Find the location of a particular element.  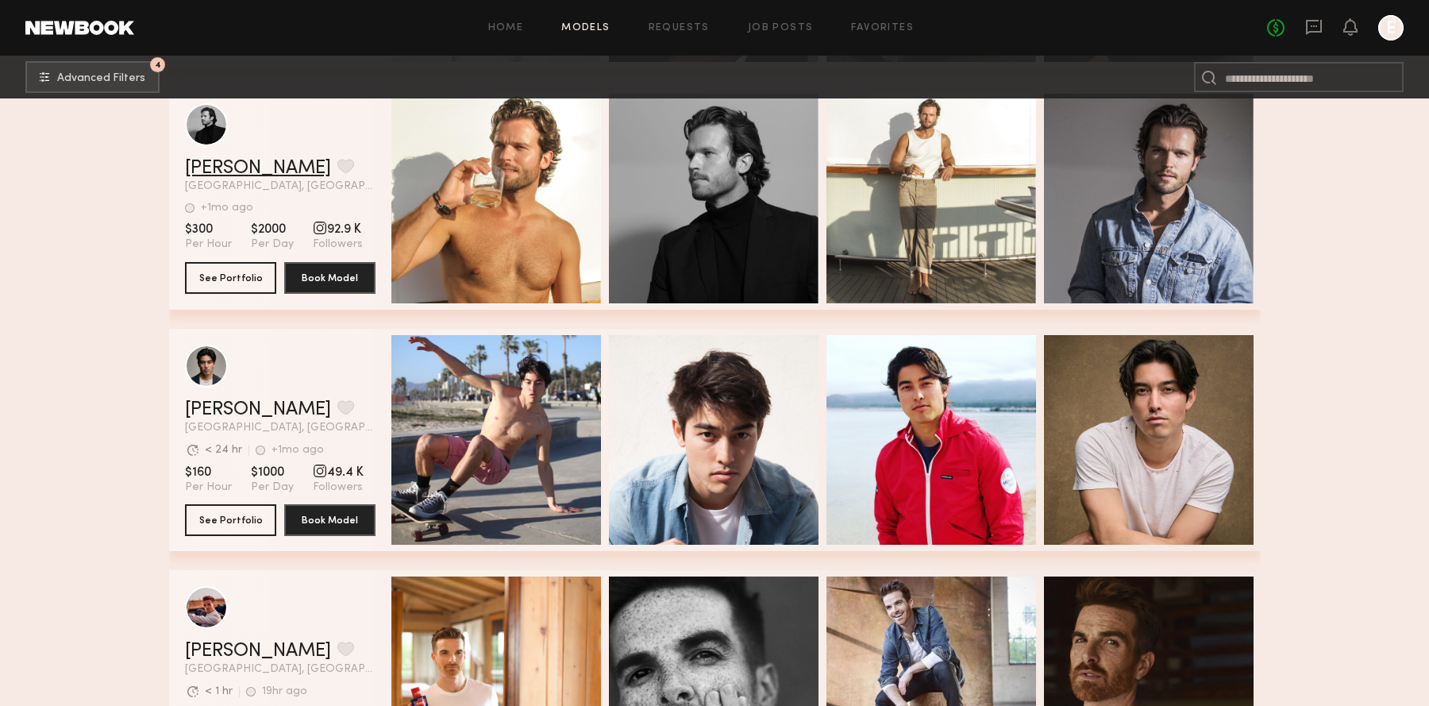

span: $160 is located at coordinates (208, 472).